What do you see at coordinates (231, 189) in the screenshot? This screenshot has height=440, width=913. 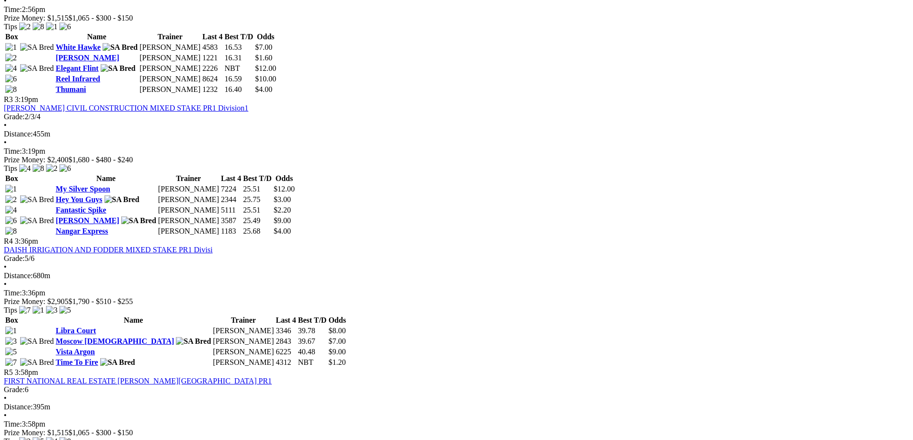 I see `td: 7224` at bounding box center [231, 189].